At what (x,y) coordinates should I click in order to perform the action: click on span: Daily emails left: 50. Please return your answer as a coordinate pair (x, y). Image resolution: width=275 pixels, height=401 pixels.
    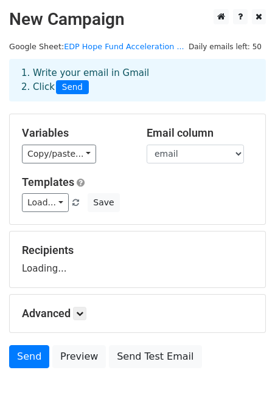
    Looking at the image, I should click on (225, 47).